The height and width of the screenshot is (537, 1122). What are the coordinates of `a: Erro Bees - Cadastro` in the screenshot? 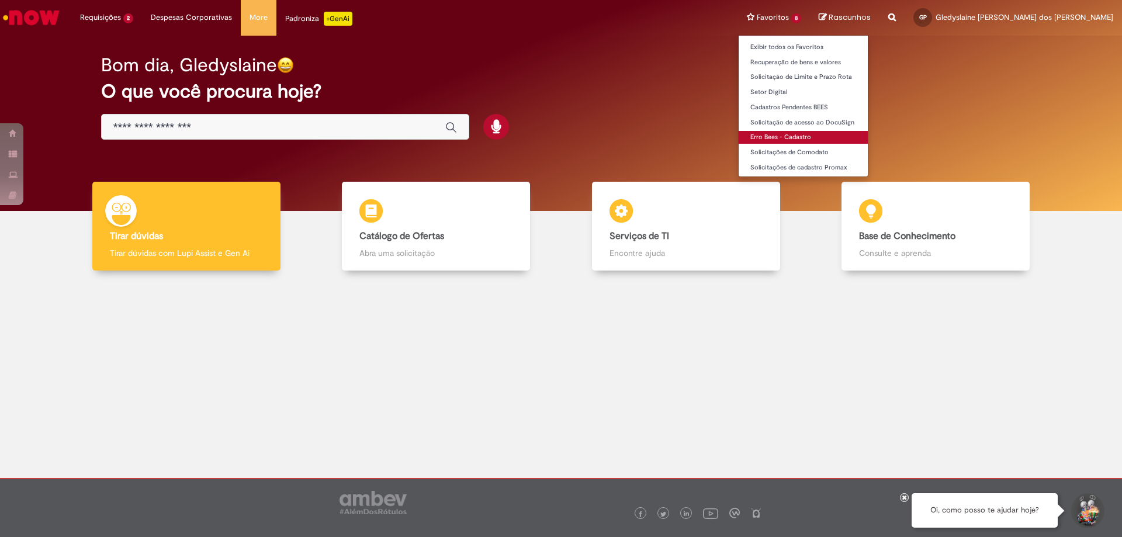 It's located at (803, 137).